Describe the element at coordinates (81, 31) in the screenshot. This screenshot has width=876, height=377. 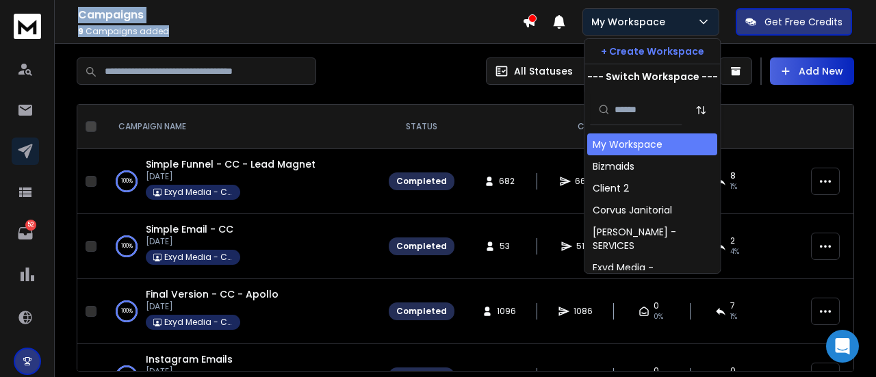
I see `span: 9` at that location.